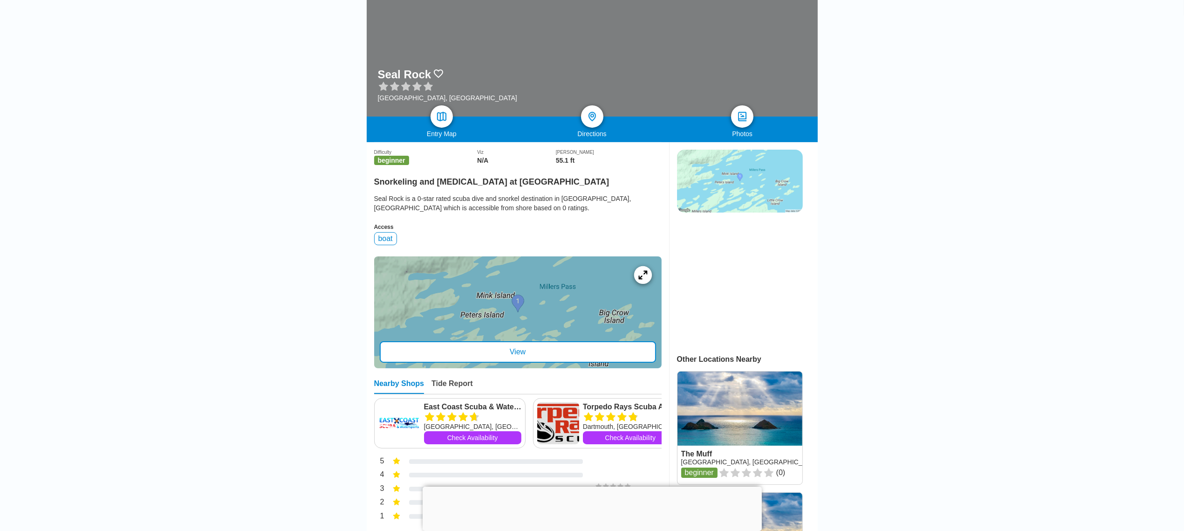 The height and width of the screenshot is (531, 1184). Describe the element at coordinates (592, 134) in the screenshot. I see `div: Directions` at that location.